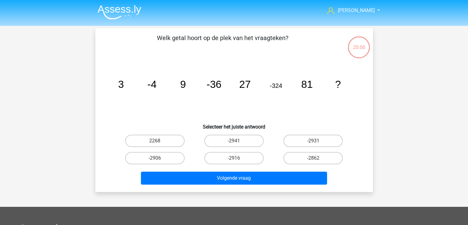  What do you see at coordinates (276, 86) in the screenshot?
I see `tspan: -324` at bounding box center [276, 86].